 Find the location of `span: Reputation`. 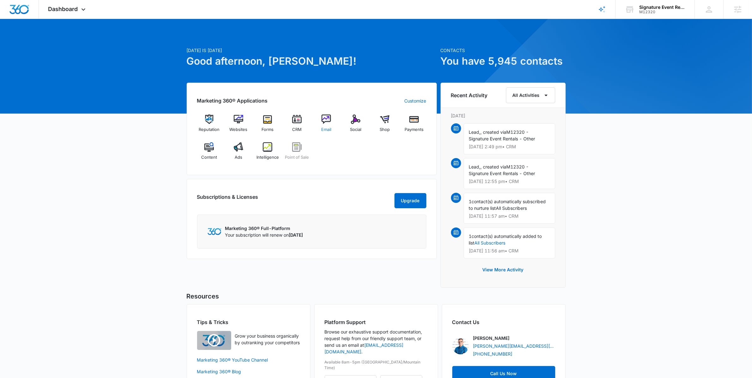

span: Reputation is located at coordinates (209, 130).